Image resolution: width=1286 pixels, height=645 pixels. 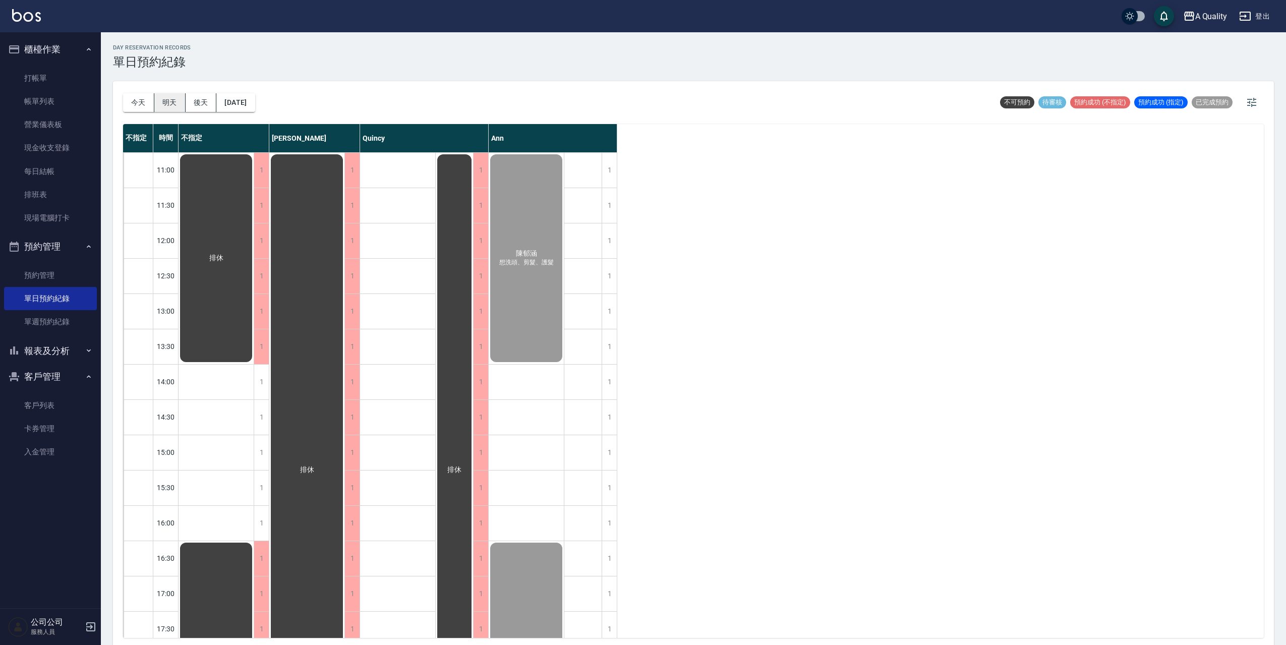 I want to click on button: 後天, so click(x=201, y=102).